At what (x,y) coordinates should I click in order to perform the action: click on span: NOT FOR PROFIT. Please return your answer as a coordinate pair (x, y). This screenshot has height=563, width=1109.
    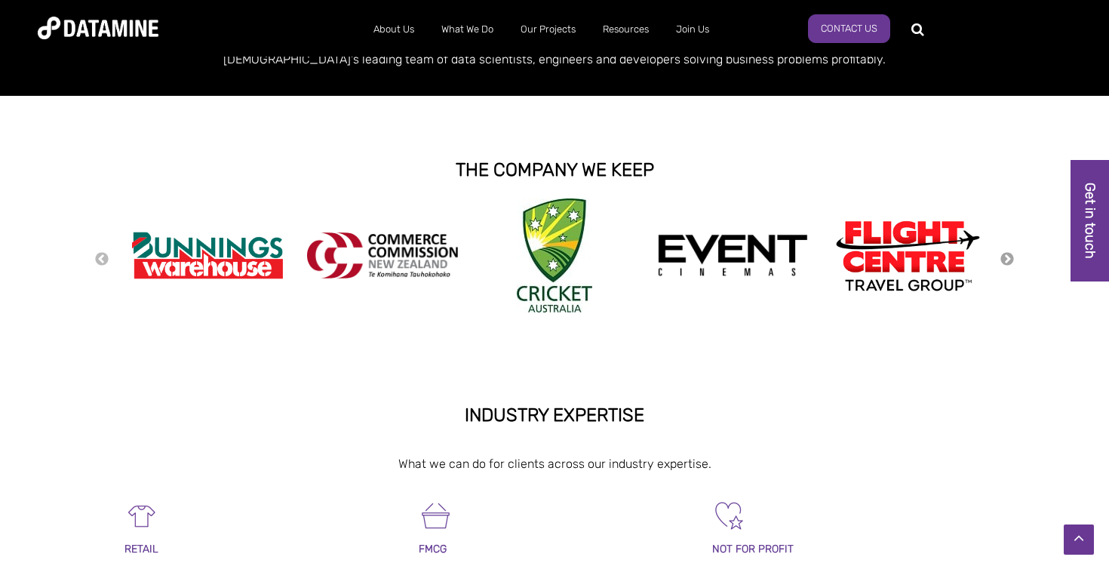
    Looking at the image, I should click on (753, 549).